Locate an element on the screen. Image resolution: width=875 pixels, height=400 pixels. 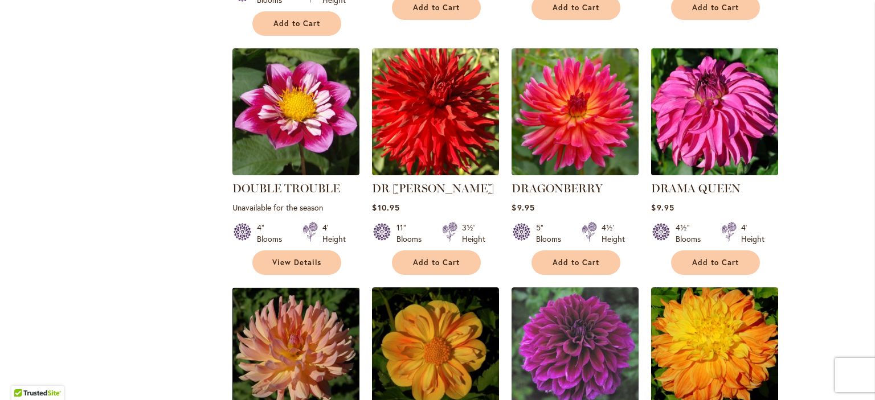
p: Unavailable for the season is located at coordinates (295, 207).